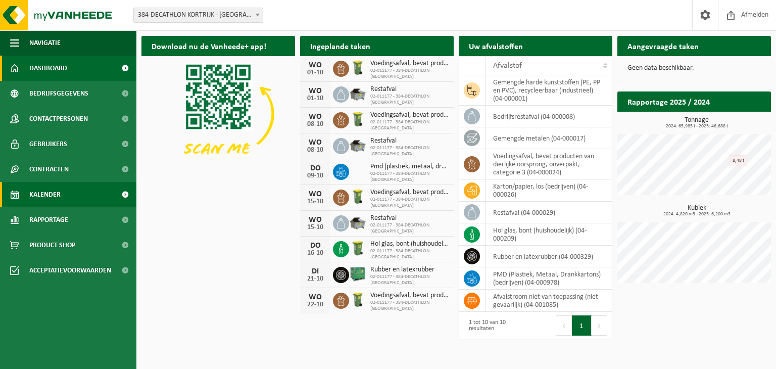  I want to click on button: Next, so click(599, 325).